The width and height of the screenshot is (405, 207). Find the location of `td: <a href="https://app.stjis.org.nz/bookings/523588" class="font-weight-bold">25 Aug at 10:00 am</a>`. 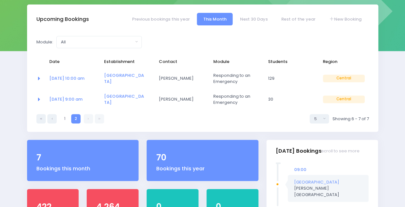

td: <a href="https://app.stjis.org.nz/bookings/523588" class="font-weight-bold">25 Aug at 10:00 am</a> is located at coordinates (72, 79).